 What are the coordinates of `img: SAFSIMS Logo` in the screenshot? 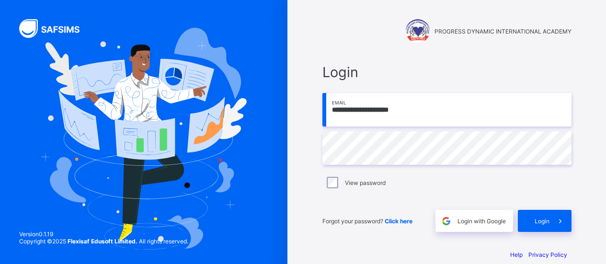 It's located at (55, 28).